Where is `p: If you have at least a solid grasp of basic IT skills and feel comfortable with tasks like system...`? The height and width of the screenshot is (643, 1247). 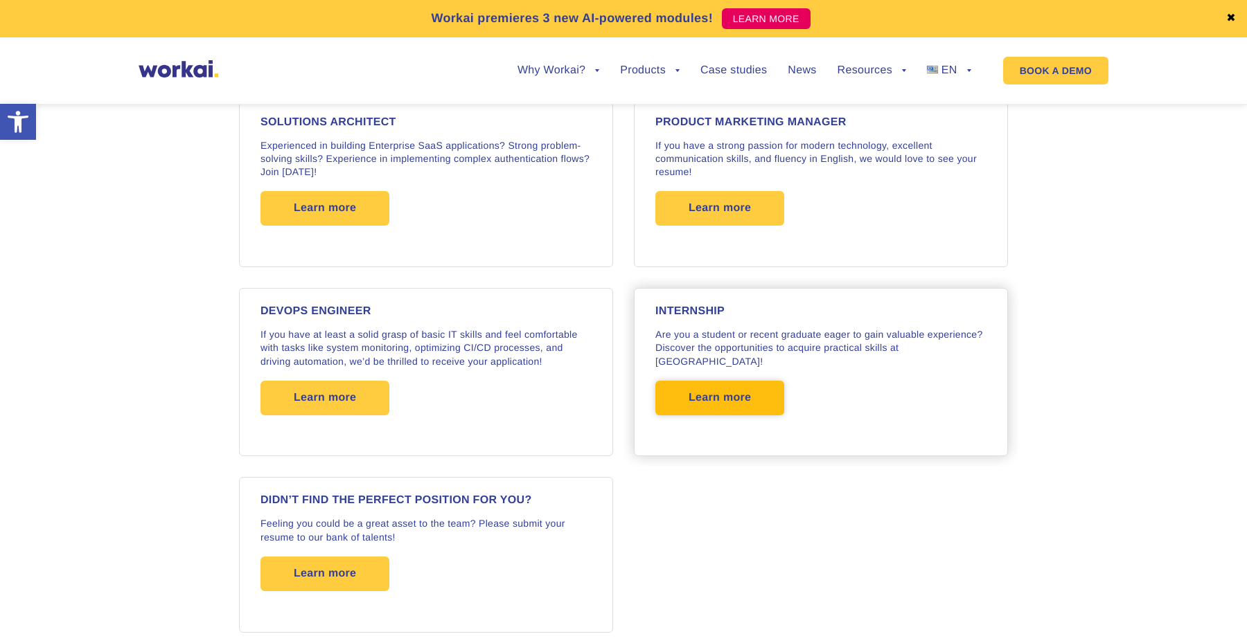
p: If you have at least a solid grasp of basic IT skills and feel comfortable with tasks like system... is located at coordinates (426, 348).